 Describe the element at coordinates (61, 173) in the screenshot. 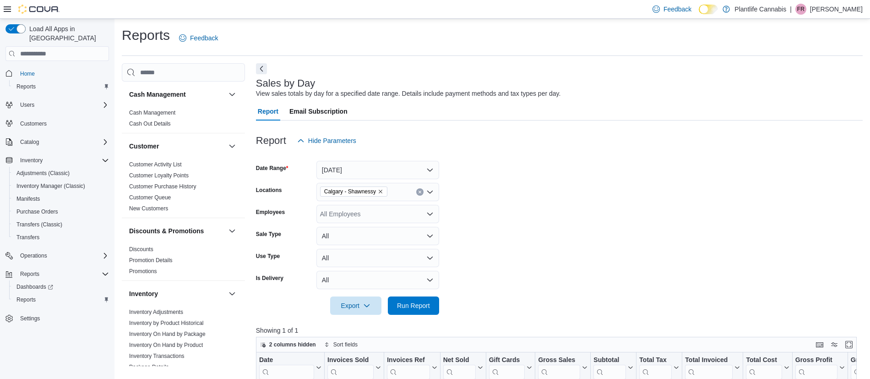

I see `button: Adjustments (Classic)` at that location.